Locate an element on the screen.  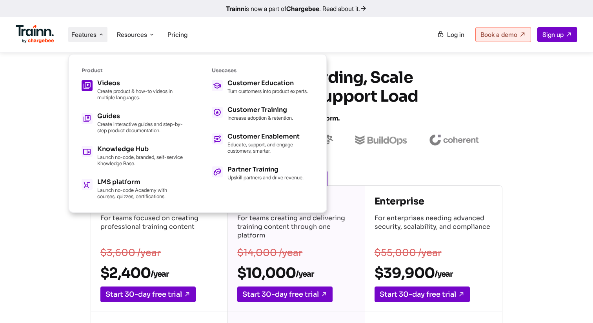
p: Increase adoption & retention. is located at coordinates (260, 118).